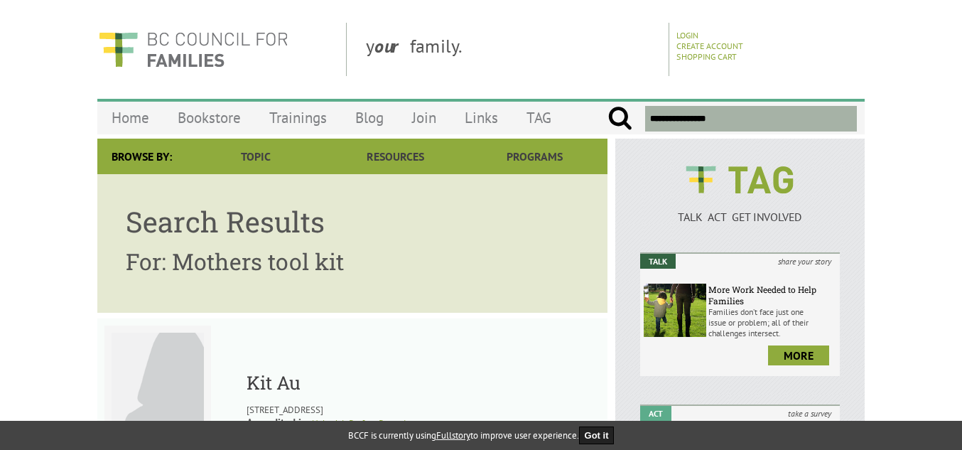  I want to click on div: Browse By:, so click(141, 156).